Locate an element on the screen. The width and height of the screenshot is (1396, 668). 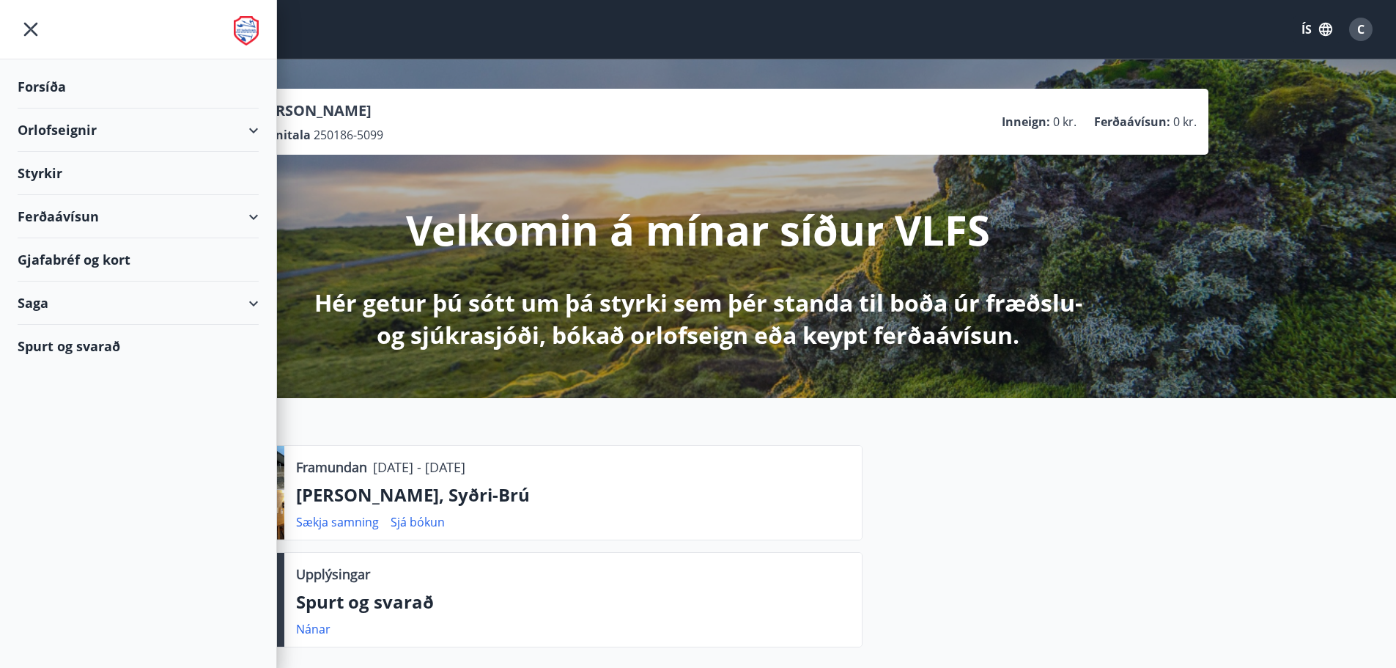
p: Ferðaávísun : is located at coordinates (1133, 122).